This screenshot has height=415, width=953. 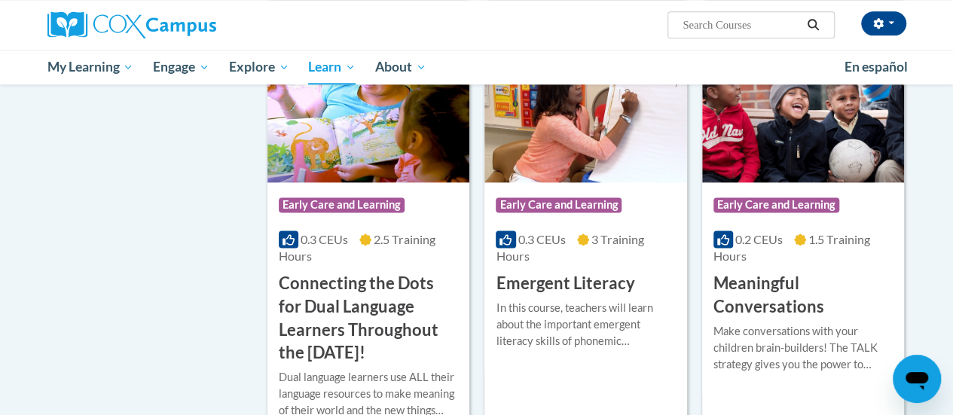 What do you see at coordinates (876, 66) in the screenshot?
I see `span: En español` at bounding box center [876, 66].